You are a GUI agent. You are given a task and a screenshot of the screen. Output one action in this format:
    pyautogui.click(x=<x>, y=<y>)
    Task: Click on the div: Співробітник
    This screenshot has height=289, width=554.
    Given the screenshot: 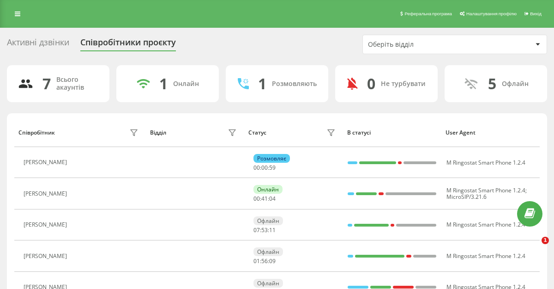 What is the action you would take?
    pyautogui.click(x=36, y=133)
    